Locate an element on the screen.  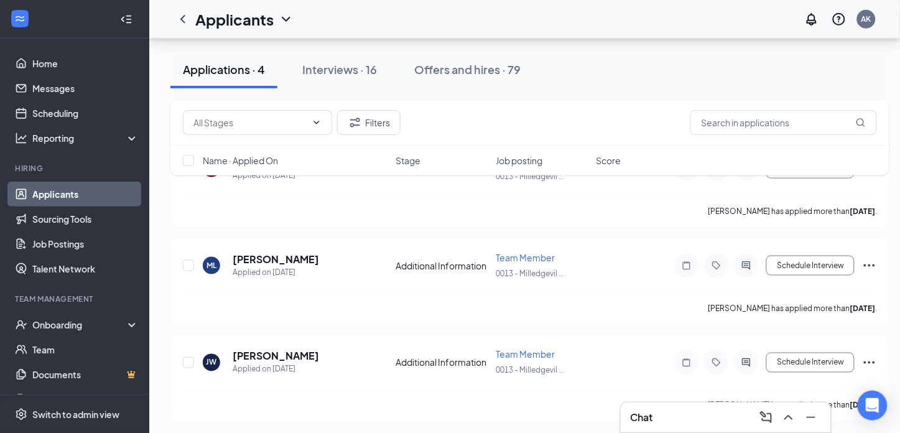
button: ChevronUp is located at coordinates (788, 417).